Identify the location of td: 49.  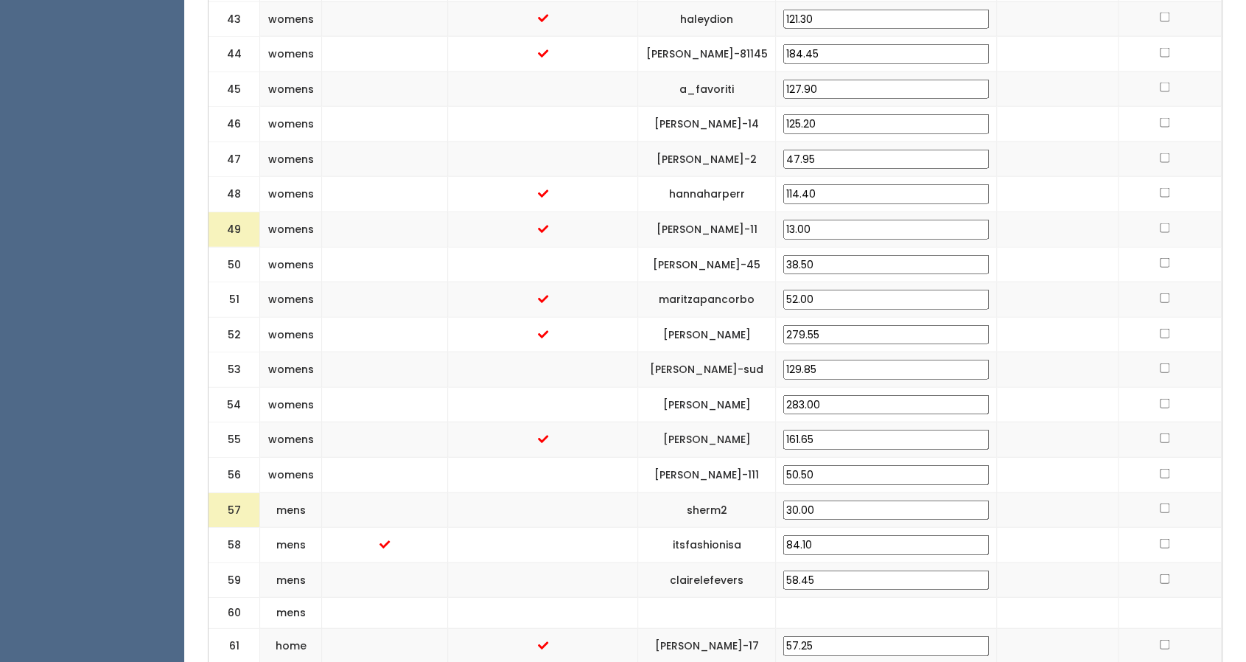
(234, 230).